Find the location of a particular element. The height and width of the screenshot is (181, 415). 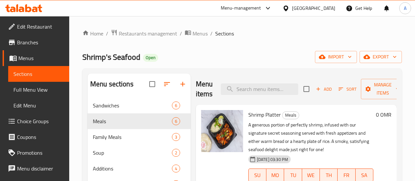

span: Add item is located at coordinates (324, 89).